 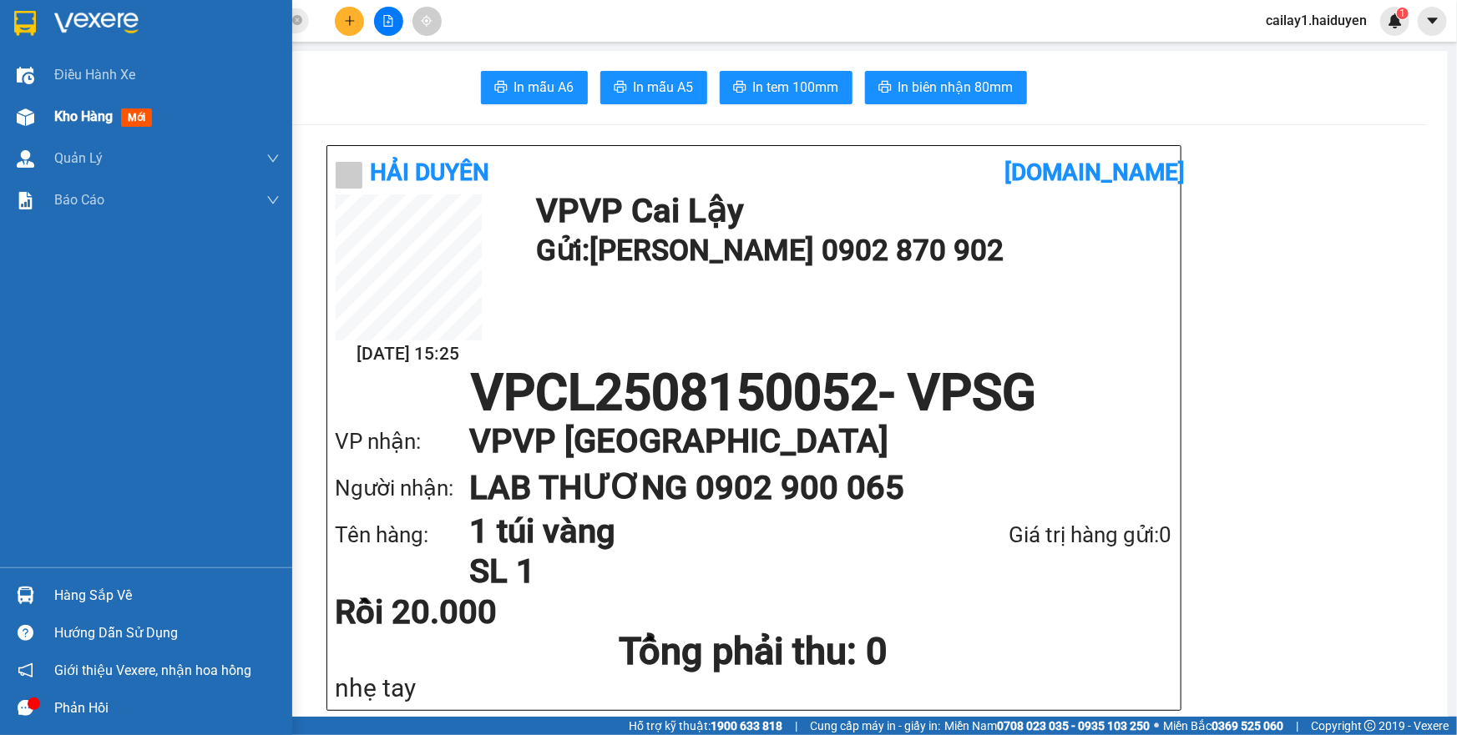 I want to click on img: solution-icon, so click(x=25, y=200).